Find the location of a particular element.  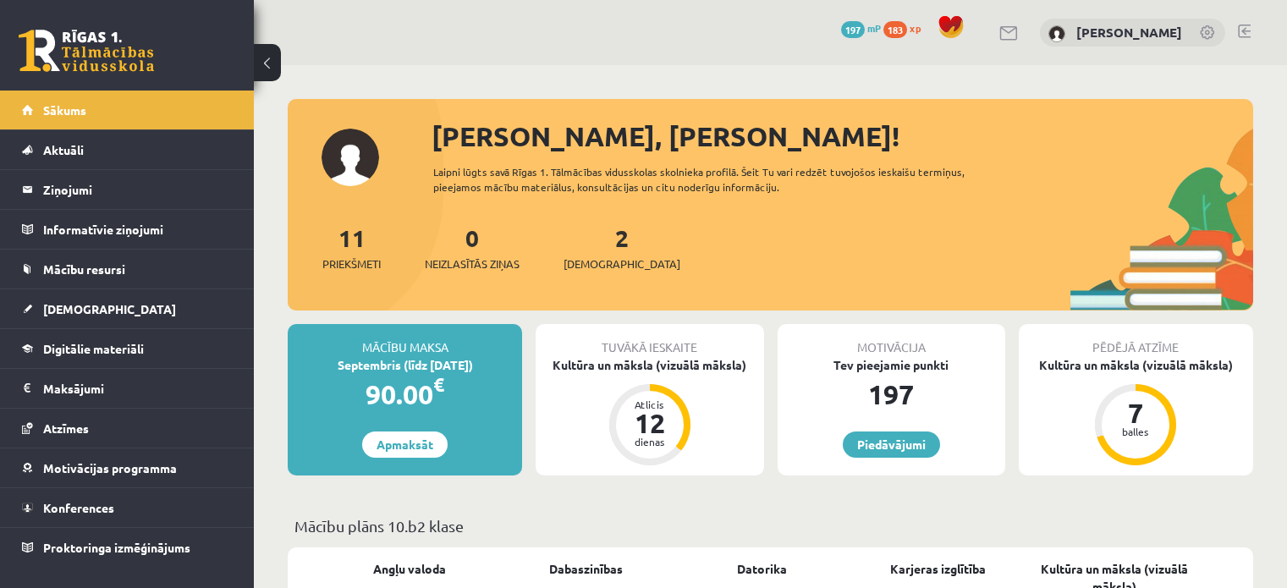

span: Neizlasītās ziņas is located at coordinates (472, 264).